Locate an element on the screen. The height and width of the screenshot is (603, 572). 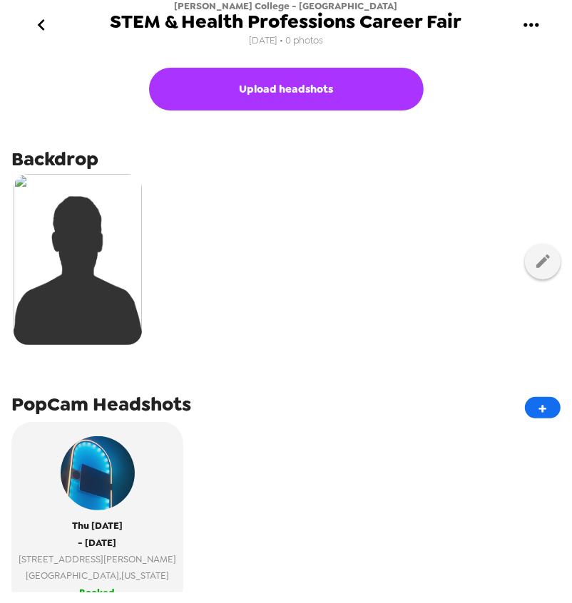
button: go back is located at coordinates (41, 25).